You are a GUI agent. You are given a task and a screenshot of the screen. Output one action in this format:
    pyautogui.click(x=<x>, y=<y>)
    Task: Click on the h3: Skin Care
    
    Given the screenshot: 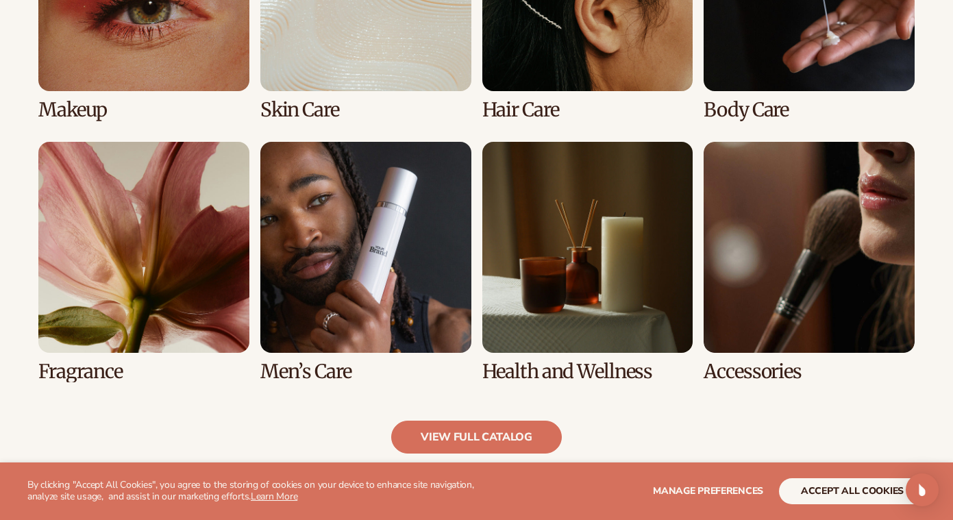 What is the action you would take?
    pyautogui.click(x=366, y=110)
    